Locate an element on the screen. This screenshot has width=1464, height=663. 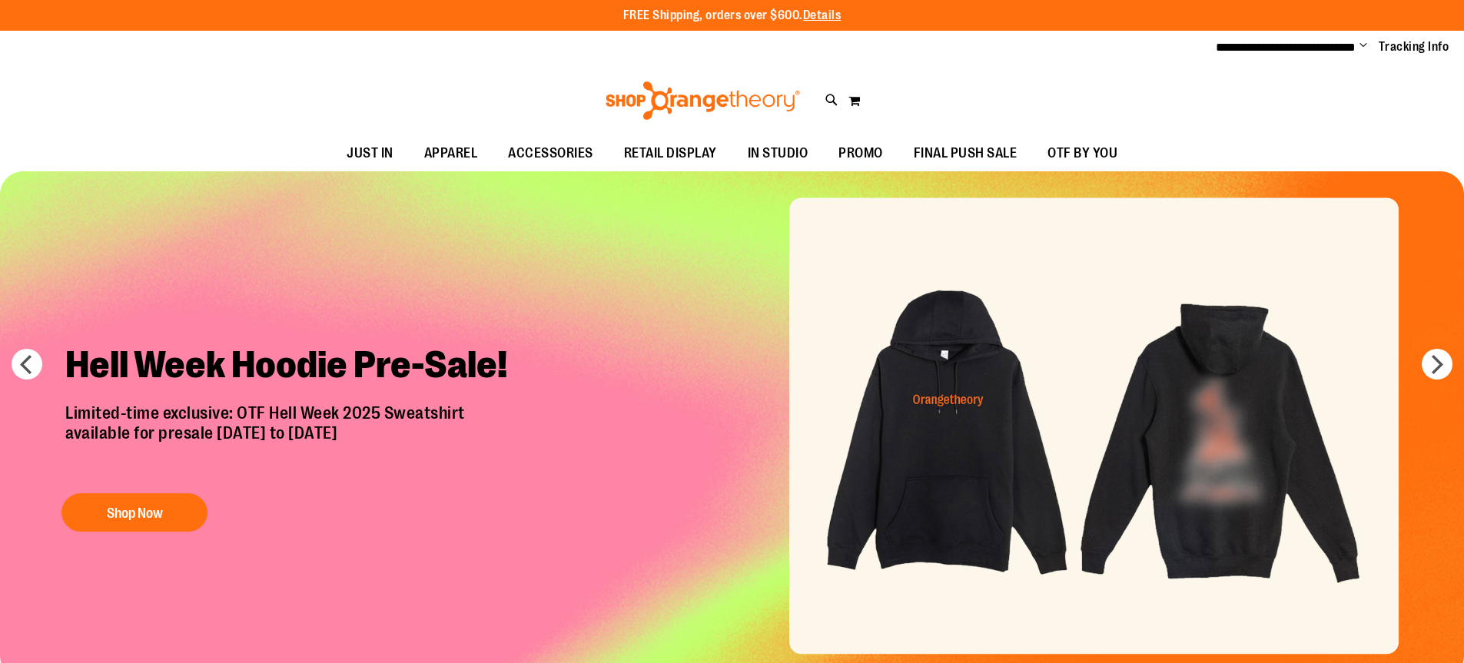
button: next is located at coordinates (1437, 364).